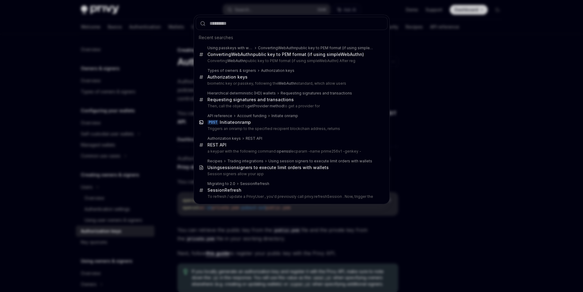 The height and width of the screenshot is (292, 583). I want to click on b: session, so click(228, 168).